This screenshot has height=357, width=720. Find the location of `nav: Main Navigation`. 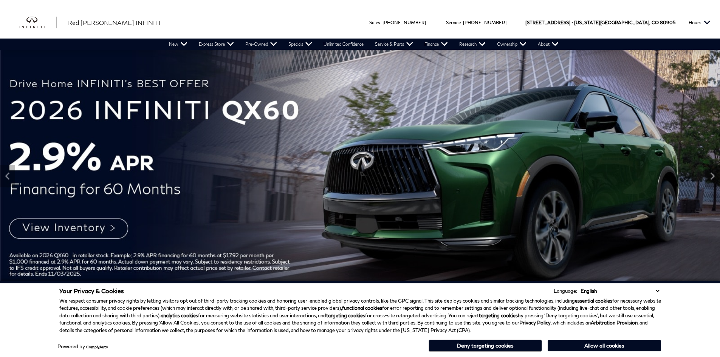

nav: Main Navigation is located at coordinates (363, 44).